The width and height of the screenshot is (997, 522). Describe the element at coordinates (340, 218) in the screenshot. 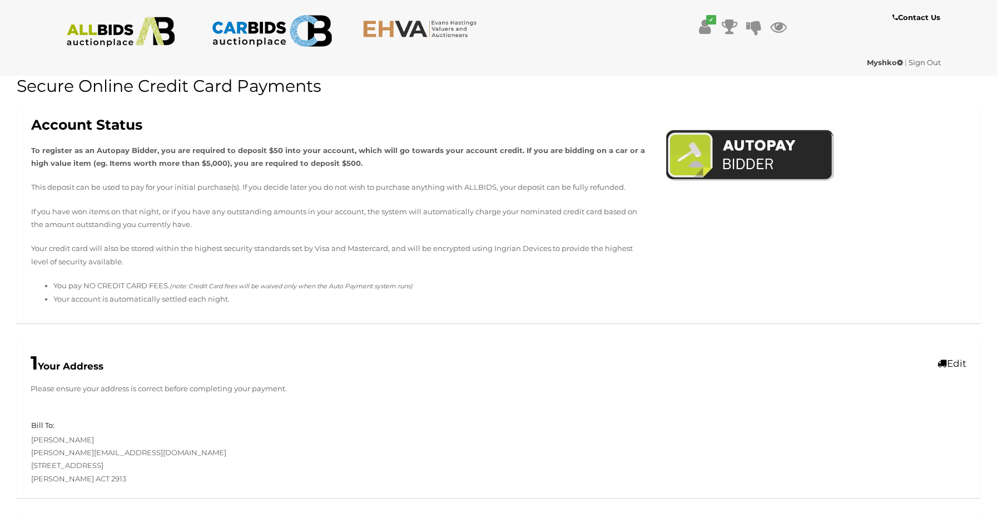

I see `p: If you have won items on that night, or if you have any outstanding amounts in your account, the ...` at that location.